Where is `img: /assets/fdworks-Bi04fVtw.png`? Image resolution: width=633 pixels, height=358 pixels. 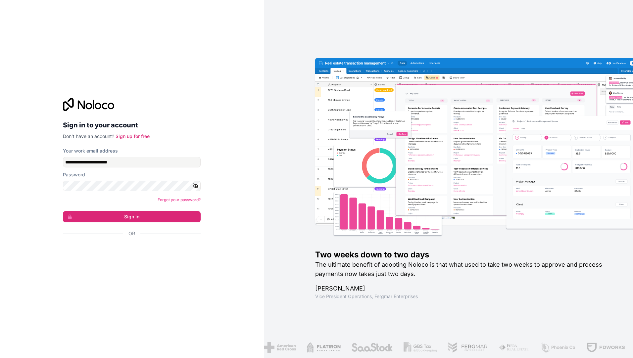
img: /assets/fdworks-Bi04fVtw.png is located at coordinates (605, 348).